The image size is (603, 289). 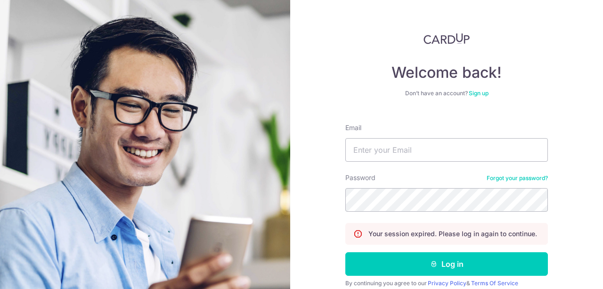 What do you see at coordinates (447, 282) in the screenshot?
I see `a: Privacy Policy` at bounding box center [447, 282].